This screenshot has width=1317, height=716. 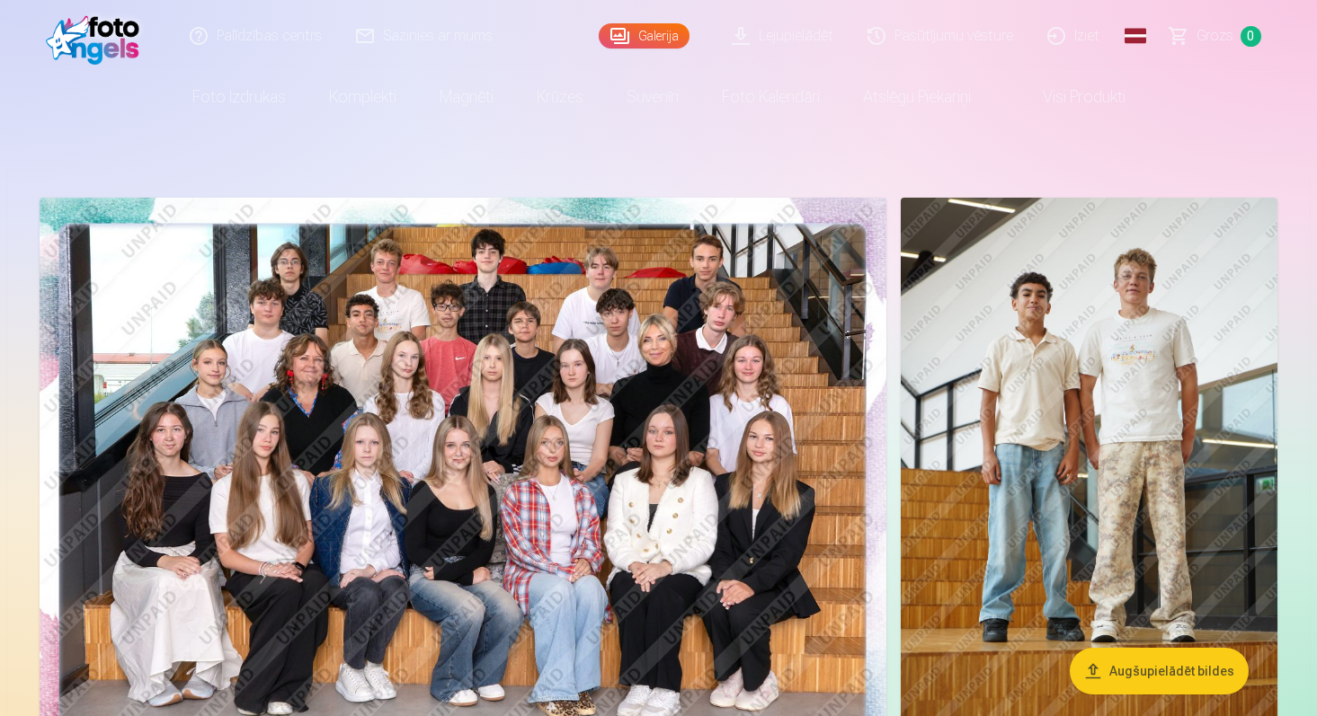 I want to click on button: Augšupielādēt bildes, so click(x=1159, y=671).